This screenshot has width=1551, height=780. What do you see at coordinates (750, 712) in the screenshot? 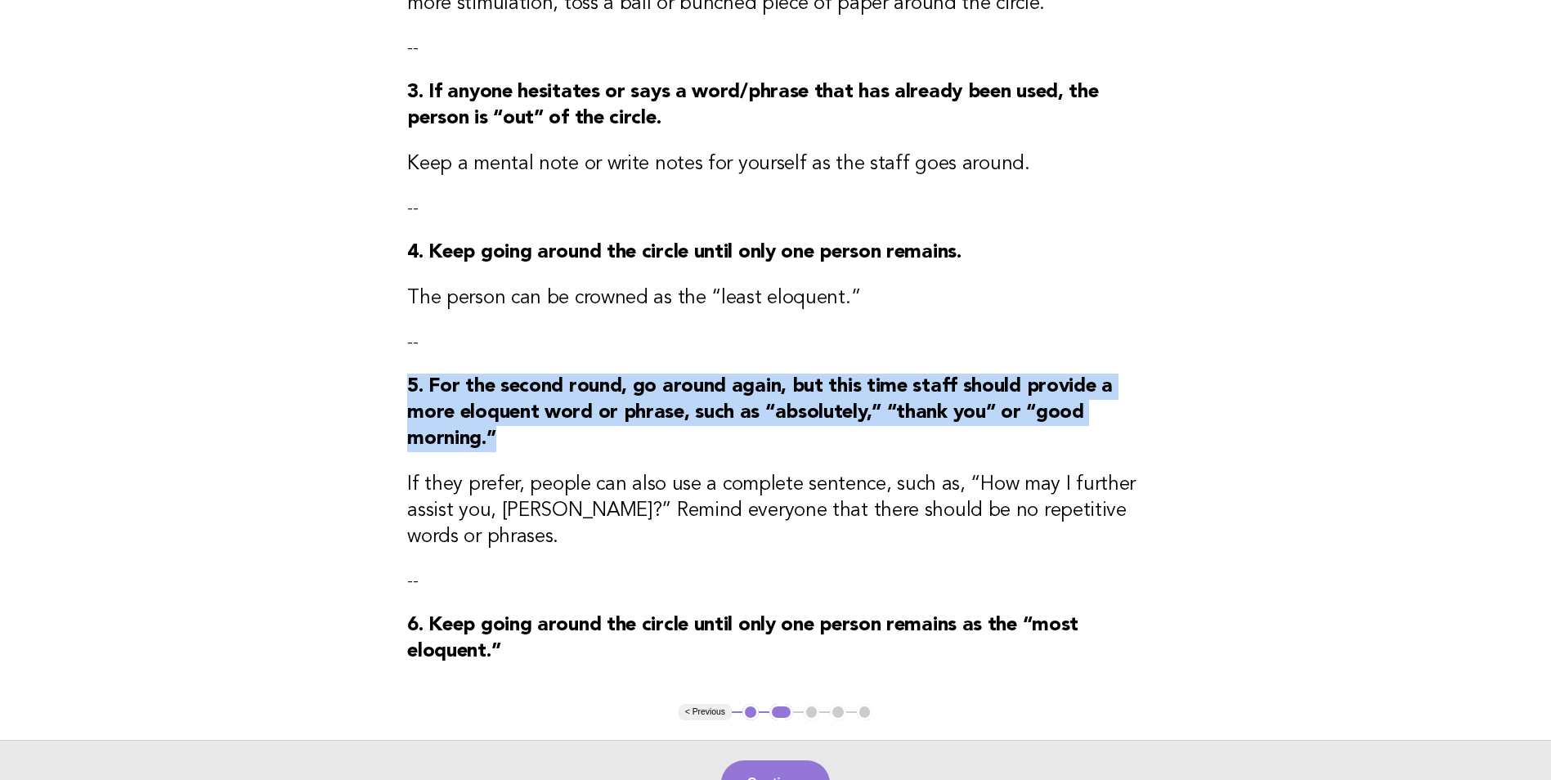
I see `button: 1` at bounding box center [750, 712].